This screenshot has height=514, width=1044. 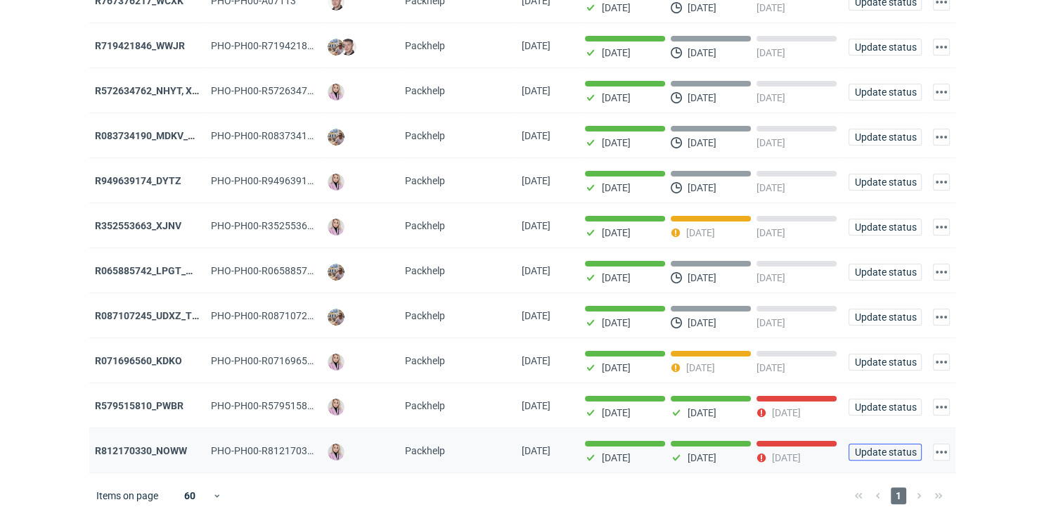 What do you see at coordinates (138, 181) in the screenshot?
I see `strong: R949639174_DYTZ` at bounding box center [138, 181].